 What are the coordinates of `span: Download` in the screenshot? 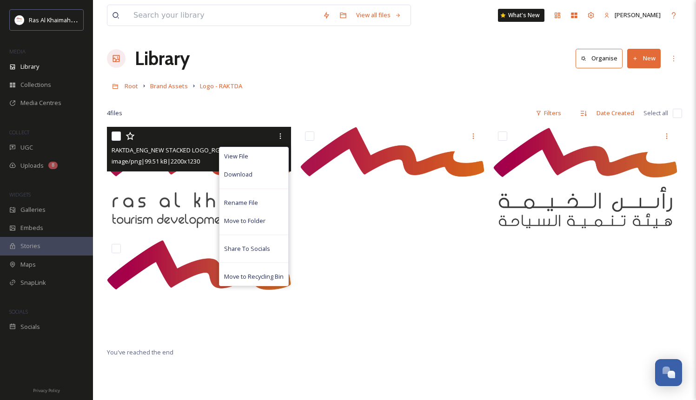 It's located at (238, 174).